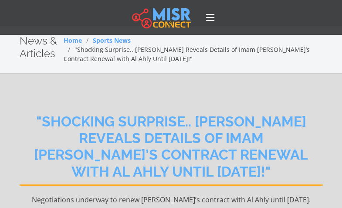 This screenshot has height=208, width=342. Describe the element at coordinates (41, 48) in the screenshot. I see `h2: News & Articles` at that location.